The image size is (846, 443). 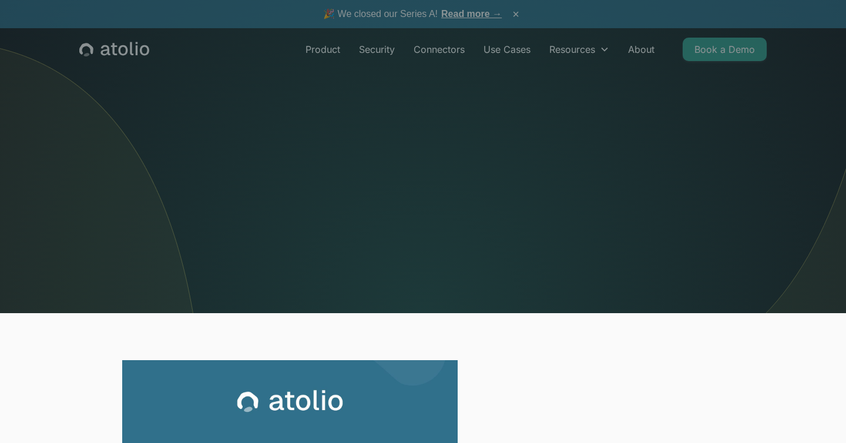 What do you see at coordinates (507, 49) in the screenshot?
I see `a: Use Cases` at bounding box center [507, 49].